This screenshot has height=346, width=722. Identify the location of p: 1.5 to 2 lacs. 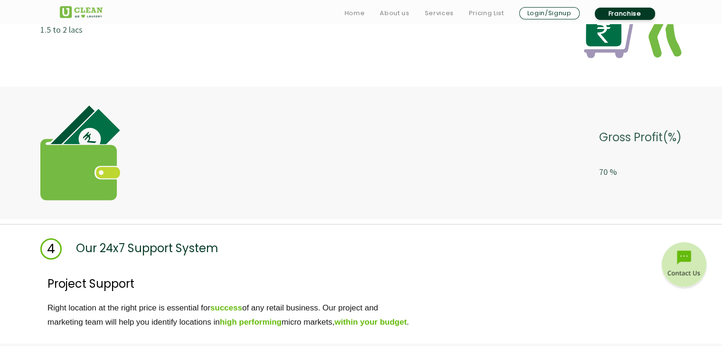
(129, 30).